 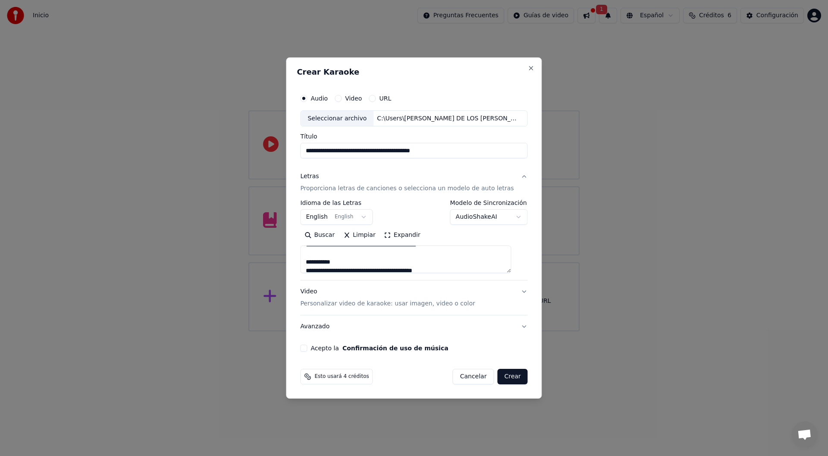 I want to click on label: Modelo de Sincronización, so click(x=489, y=203).